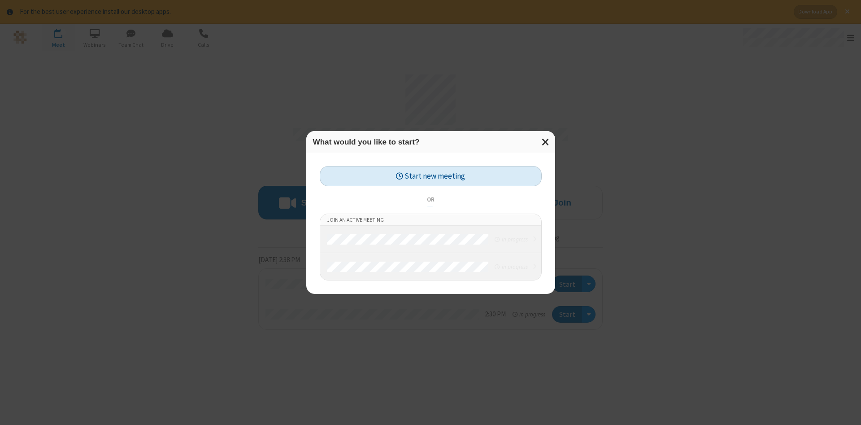  I want to click on span: or, so click(430, 200).